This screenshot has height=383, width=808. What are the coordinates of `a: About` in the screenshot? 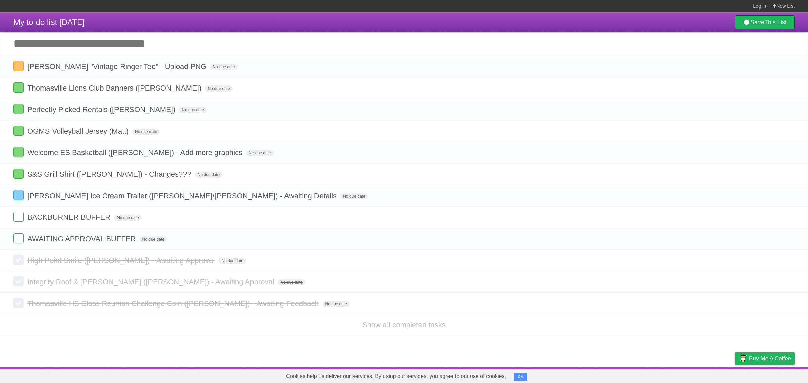 It's located at (653, 375).